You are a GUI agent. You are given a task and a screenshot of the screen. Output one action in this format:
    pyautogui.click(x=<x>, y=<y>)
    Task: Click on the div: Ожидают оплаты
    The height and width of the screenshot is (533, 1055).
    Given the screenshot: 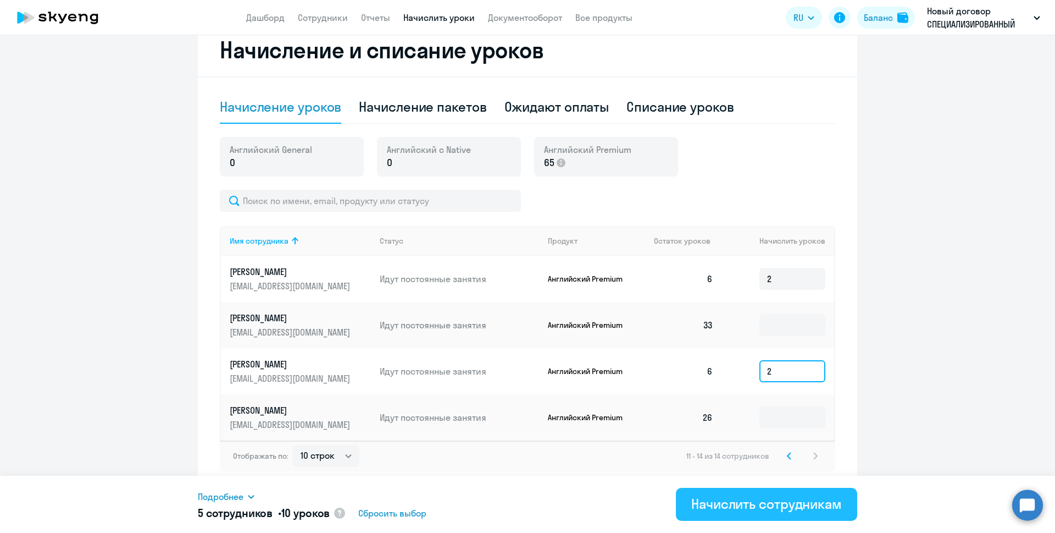 What is the action you would take?
    pyautogui.click(x=557, y=107)
    